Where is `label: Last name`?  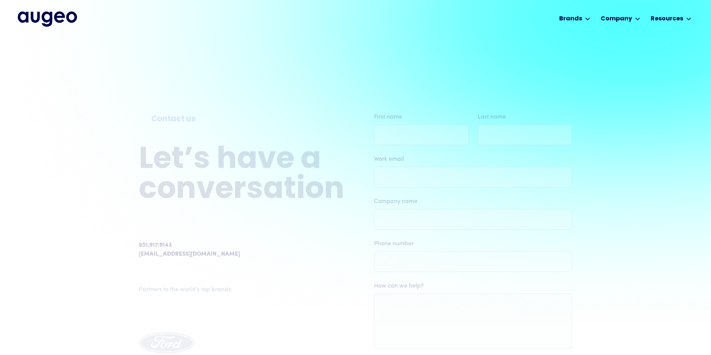 label: Last name is located at coordinates (525, 117).